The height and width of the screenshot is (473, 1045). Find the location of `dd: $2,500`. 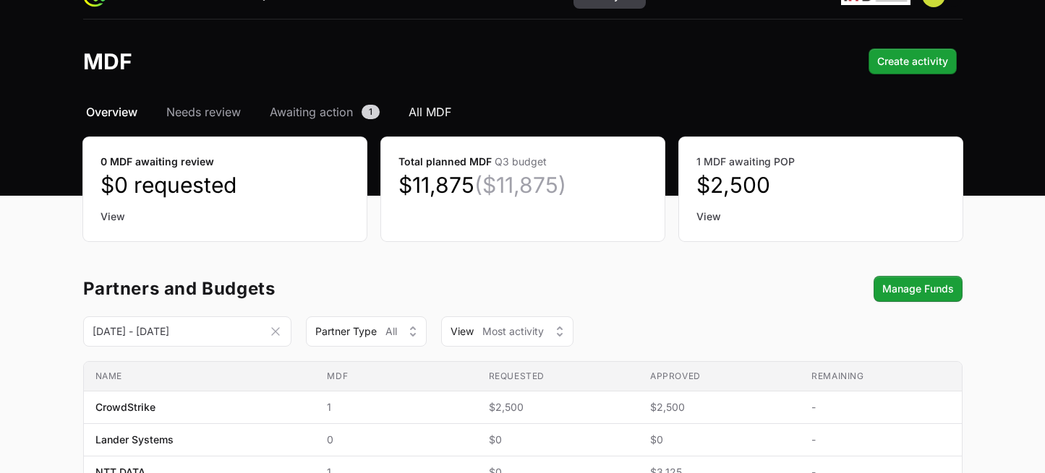

dd: $2,500 is located at coordinates (820, 185).